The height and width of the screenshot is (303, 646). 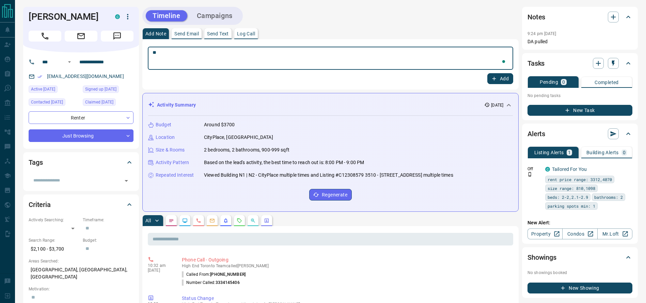 I want to click on p: Activity Pattern, so click(x=172, y=163).